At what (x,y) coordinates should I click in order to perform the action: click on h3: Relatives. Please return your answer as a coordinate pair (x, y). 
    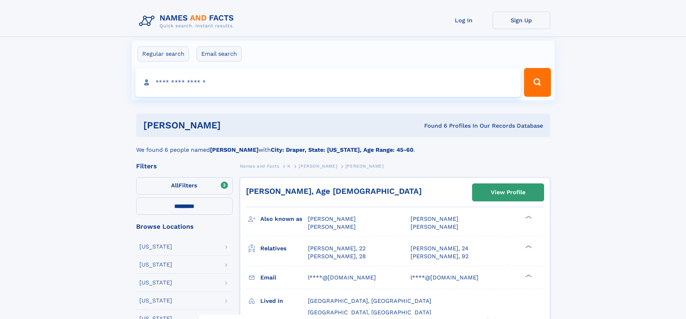
    Looking at the image, I should click on (284, 249).